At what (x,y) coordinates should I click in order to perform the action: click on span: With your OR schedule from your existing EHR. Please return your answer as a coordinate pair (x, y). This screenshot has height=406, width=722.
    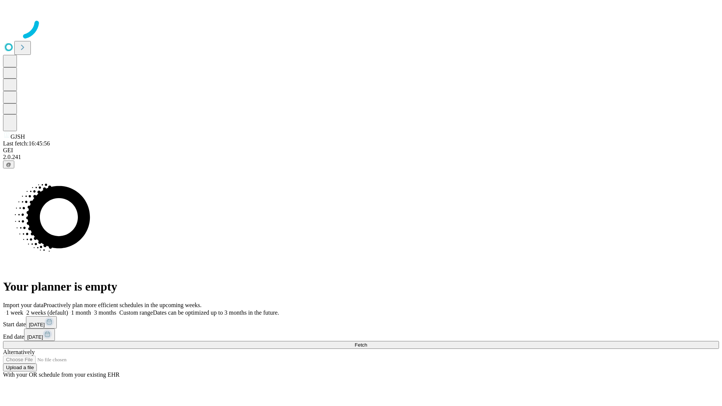
    Looking at the image, I should click on (61, 375).